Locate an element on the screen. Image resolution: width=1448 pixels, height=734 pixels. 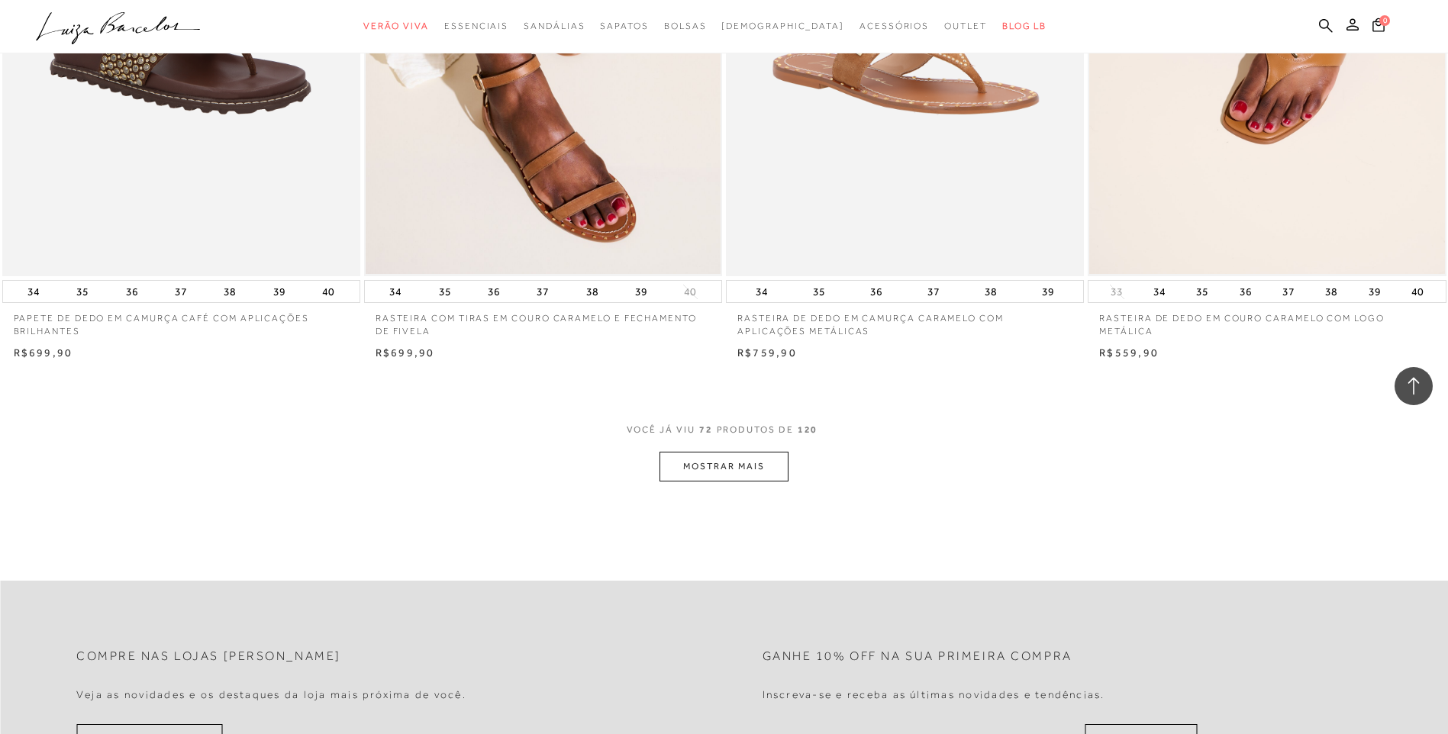
a: RASTEIRA DE DEDO EM CAMURÇA CARAMELO COM APLICAÇÕES METÁLICAS is located at coordinates (905, 321).